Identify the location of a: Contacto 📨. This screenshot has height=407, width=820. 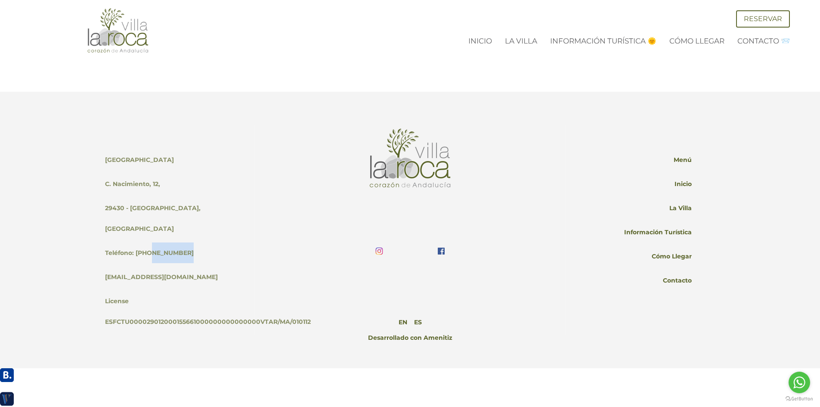
(764, 41).